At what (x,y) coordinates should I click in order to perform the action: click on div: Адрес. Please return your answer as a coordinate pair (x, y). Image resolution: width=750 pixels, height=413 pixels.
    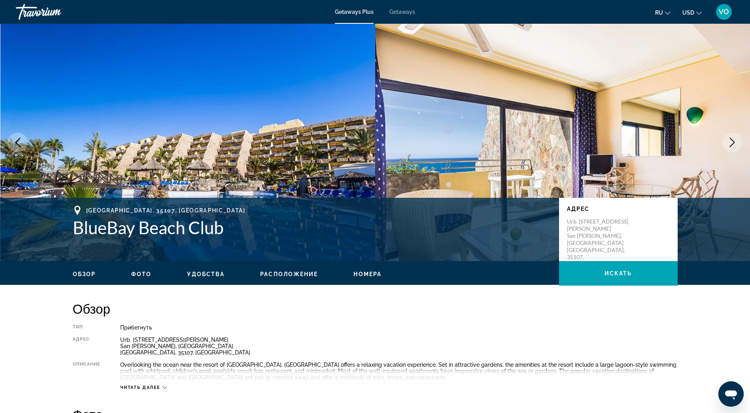
    Looking at the image, I should click on (87, 346).